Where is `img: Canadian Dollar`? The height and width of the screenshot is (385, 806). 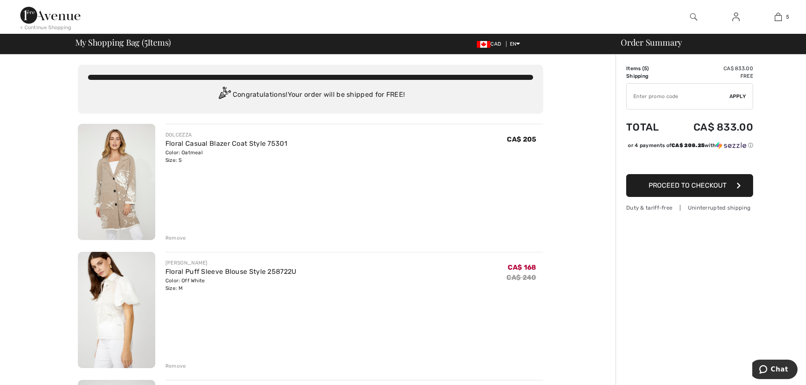 img: Canadian Dollar is located at coordinates (483, 44).